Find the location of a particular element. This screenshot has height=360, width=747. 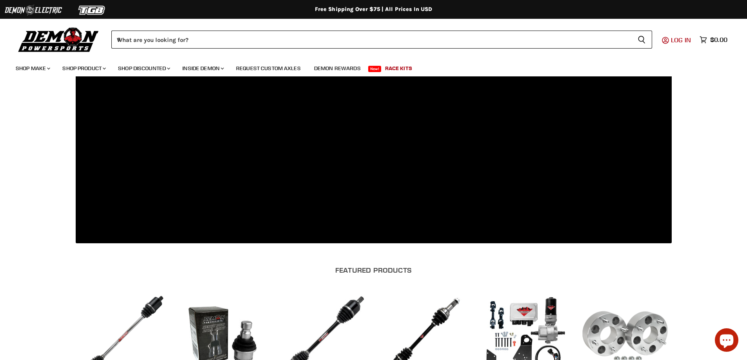

a: Race Kits is located at coordinates (399, 68).